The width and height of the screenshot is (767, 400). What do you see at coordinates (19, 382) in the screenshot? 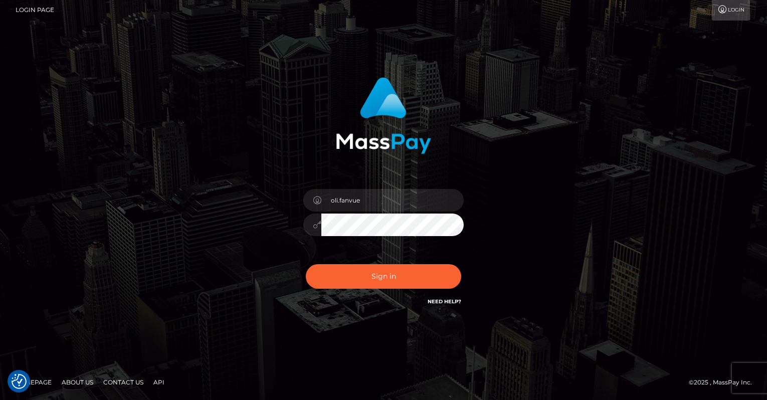
I see `button: Consent Preferences` at bounding box center [19, 382].